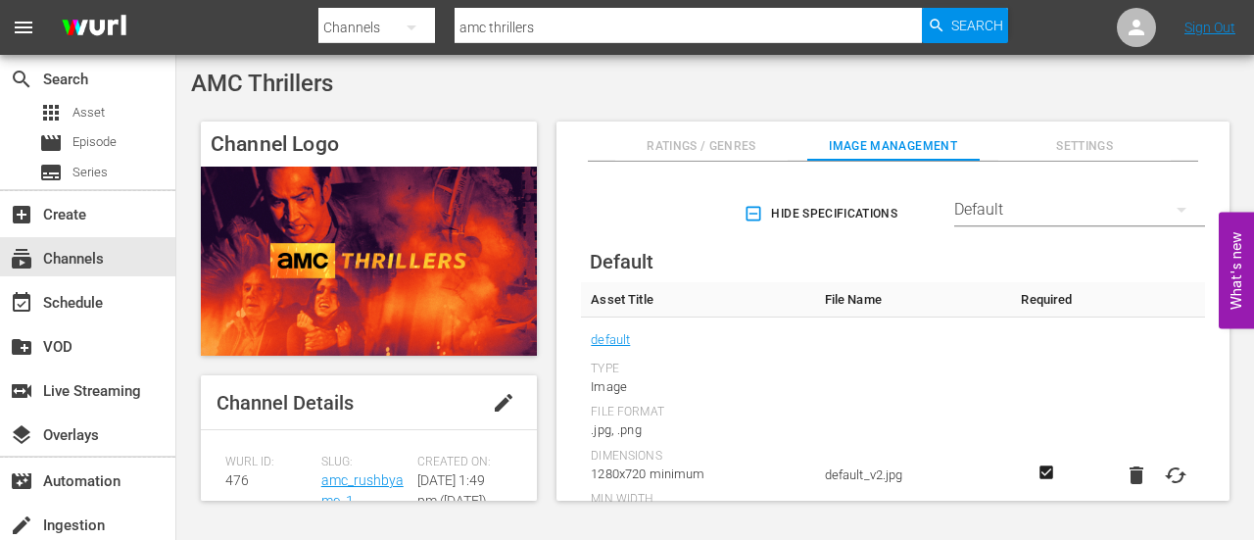 This screenshot has height=540, width=1254. Describe the element at coordinates (504, 403) in the screenshot. I see `span: edit` at that location.